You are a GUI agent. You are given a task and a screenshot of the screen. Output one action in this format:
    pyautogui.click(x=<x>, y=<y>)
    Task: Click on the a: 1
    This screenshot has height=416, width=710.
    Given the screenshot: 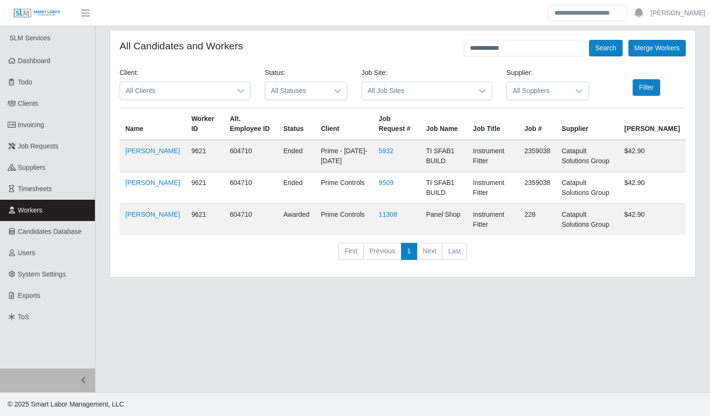 What is the action you would take?
    pyautogui.click(x=409, y=252)
    